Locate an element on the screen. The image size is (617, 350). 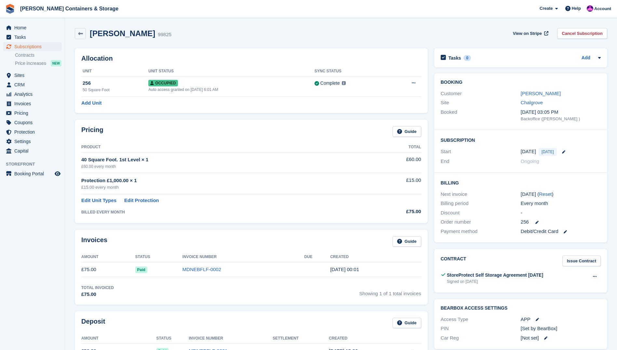
td: £15.00 is located at coordinates (394, 183).